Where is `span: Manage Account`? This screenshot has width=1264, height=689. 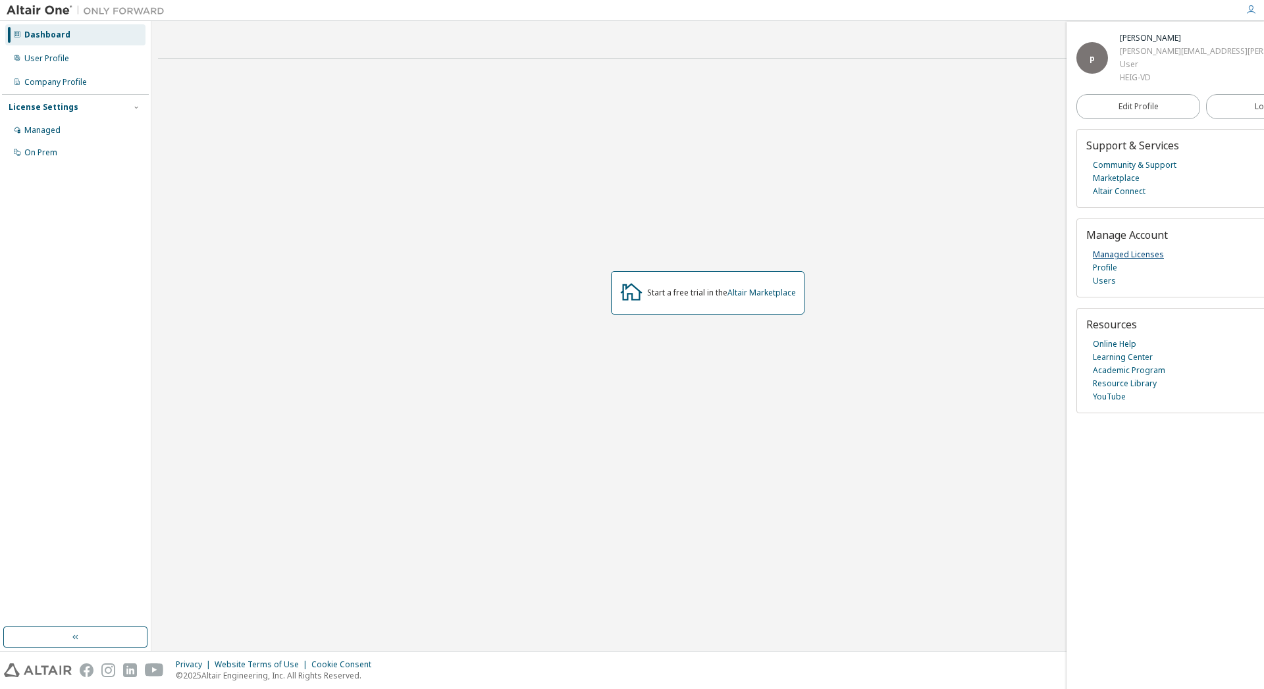
span: Manage Account is located at coordinates (1127, 235).